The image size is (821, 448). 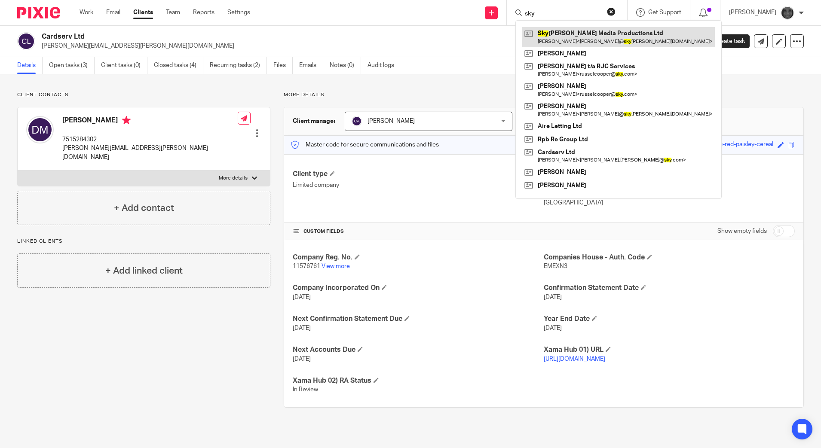 I want to click on button: Clear, so click(x=611, y=12).